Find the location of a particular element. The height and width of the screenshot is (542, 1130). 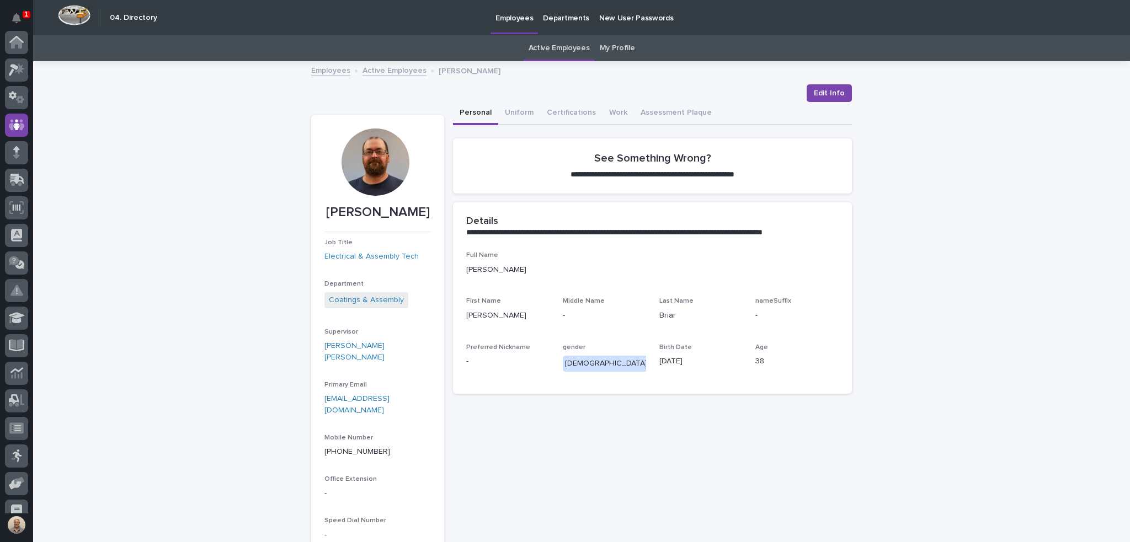

div: Notifications1 is located at coordinates (21, 22).